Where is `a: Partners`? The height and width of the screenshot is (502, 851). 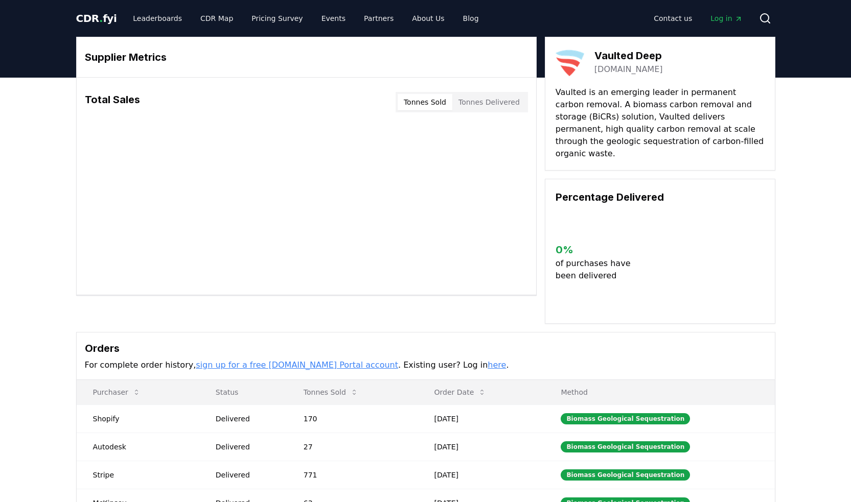
a: Partners is located at coordinates (379, 18).